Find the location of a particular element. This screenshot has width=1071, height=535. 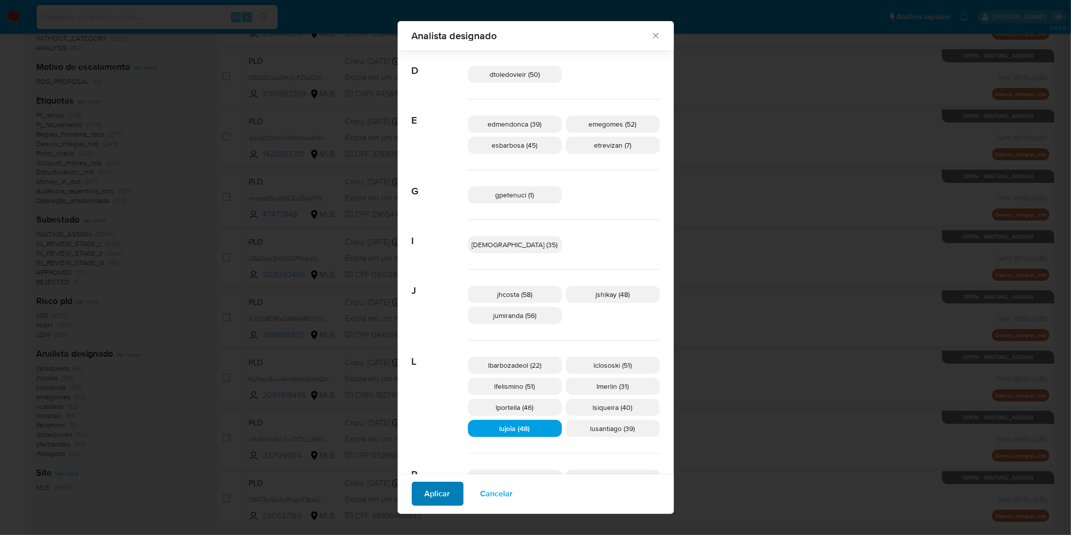

span: P is located at coordinates (440, 467).